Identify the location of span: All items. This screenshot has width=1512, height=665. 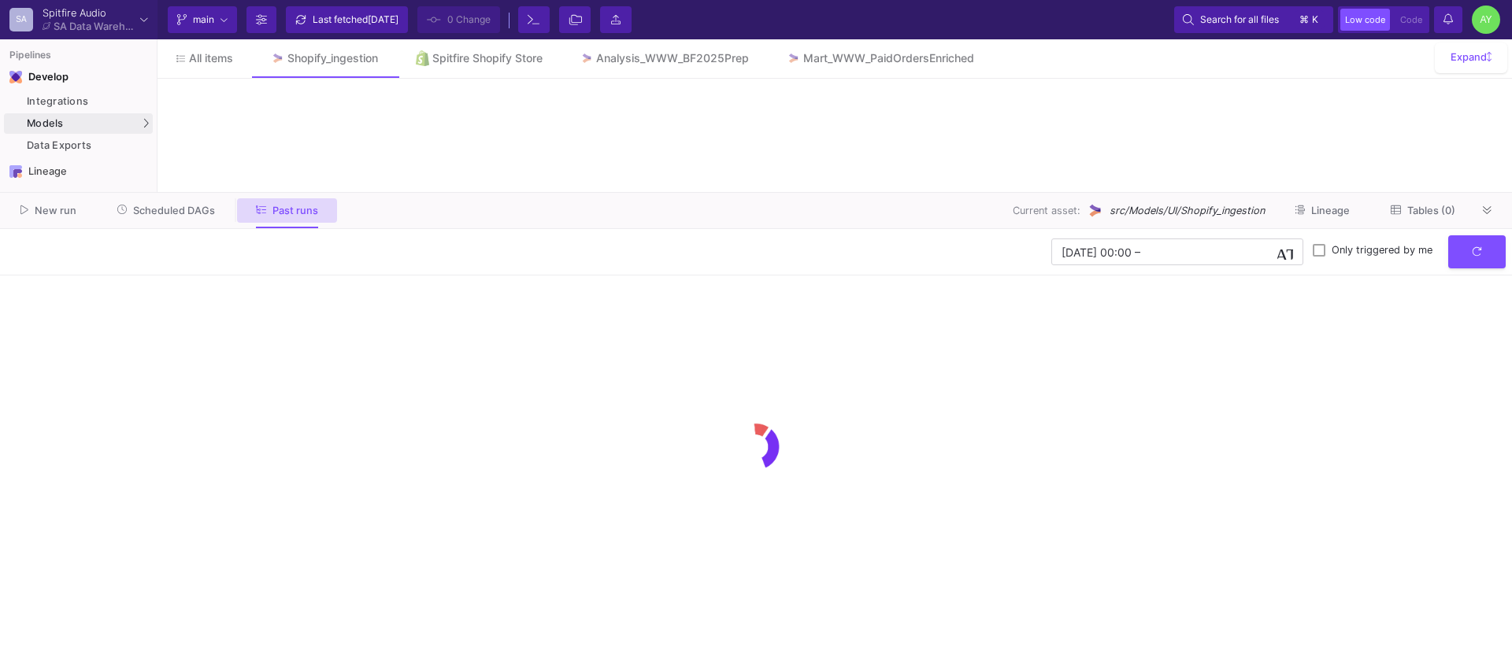
(211, 58).